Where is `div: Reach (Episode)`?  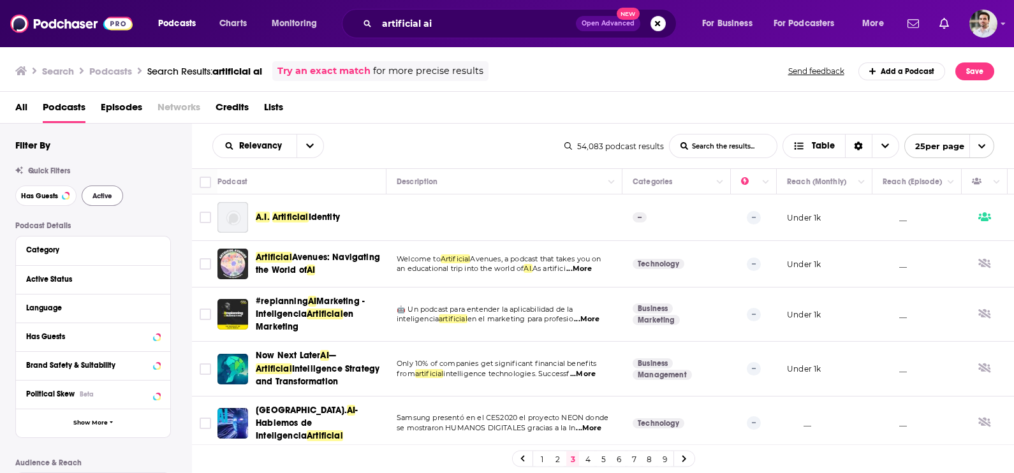
div: Reach (Episode) is located at coordinates (912, 182).